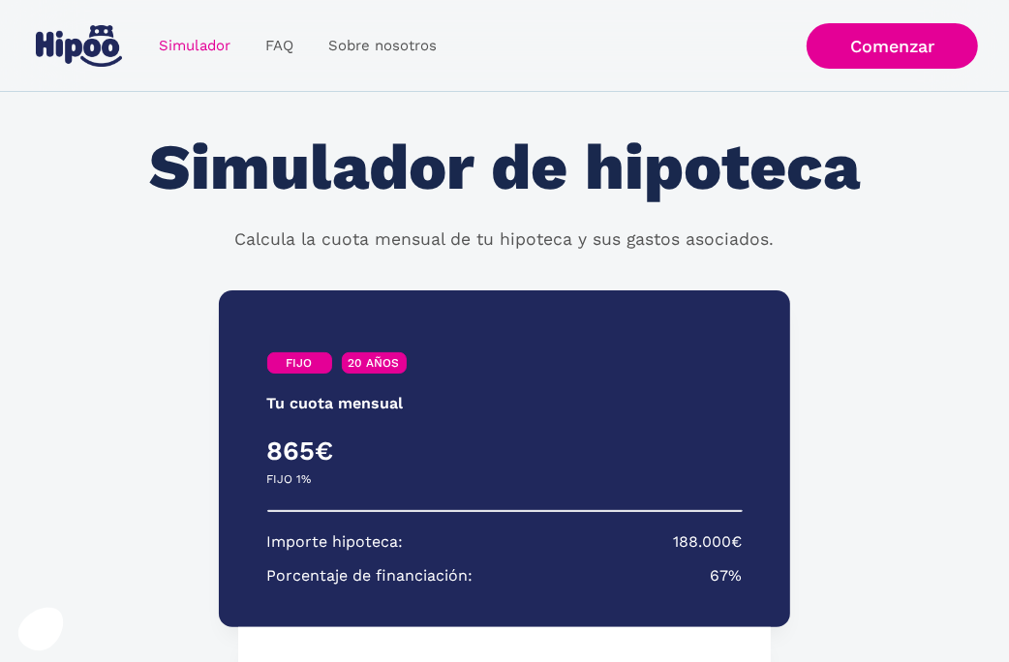  What do you see at coordinates (279, 45) in the screenshot?
I see `a: FAQ` at bounding box center [279, 45].